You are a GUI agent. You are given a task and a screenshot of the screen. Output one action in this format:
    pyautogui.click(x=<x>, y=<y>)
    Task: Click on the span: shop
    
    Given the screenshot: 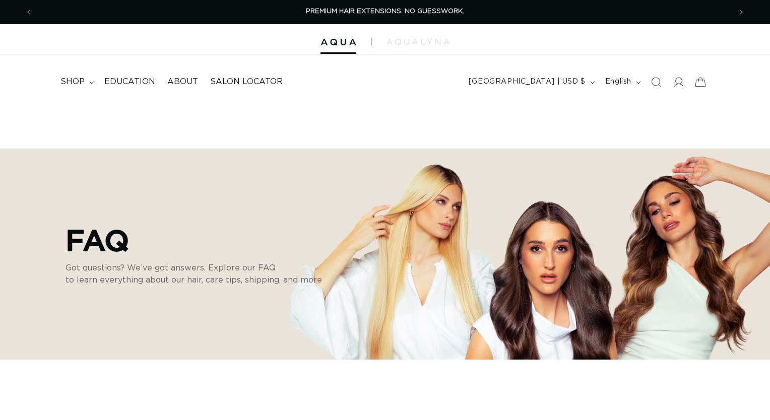 What is the action you would take?
    pyautogui.click(x=73, y=82)
    